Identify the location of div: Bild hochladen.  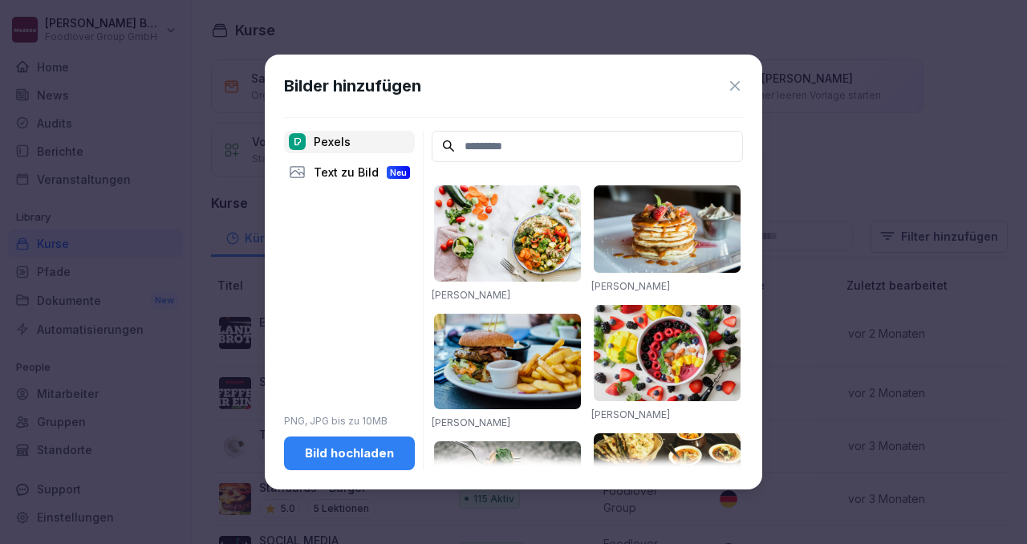
(349, 453).